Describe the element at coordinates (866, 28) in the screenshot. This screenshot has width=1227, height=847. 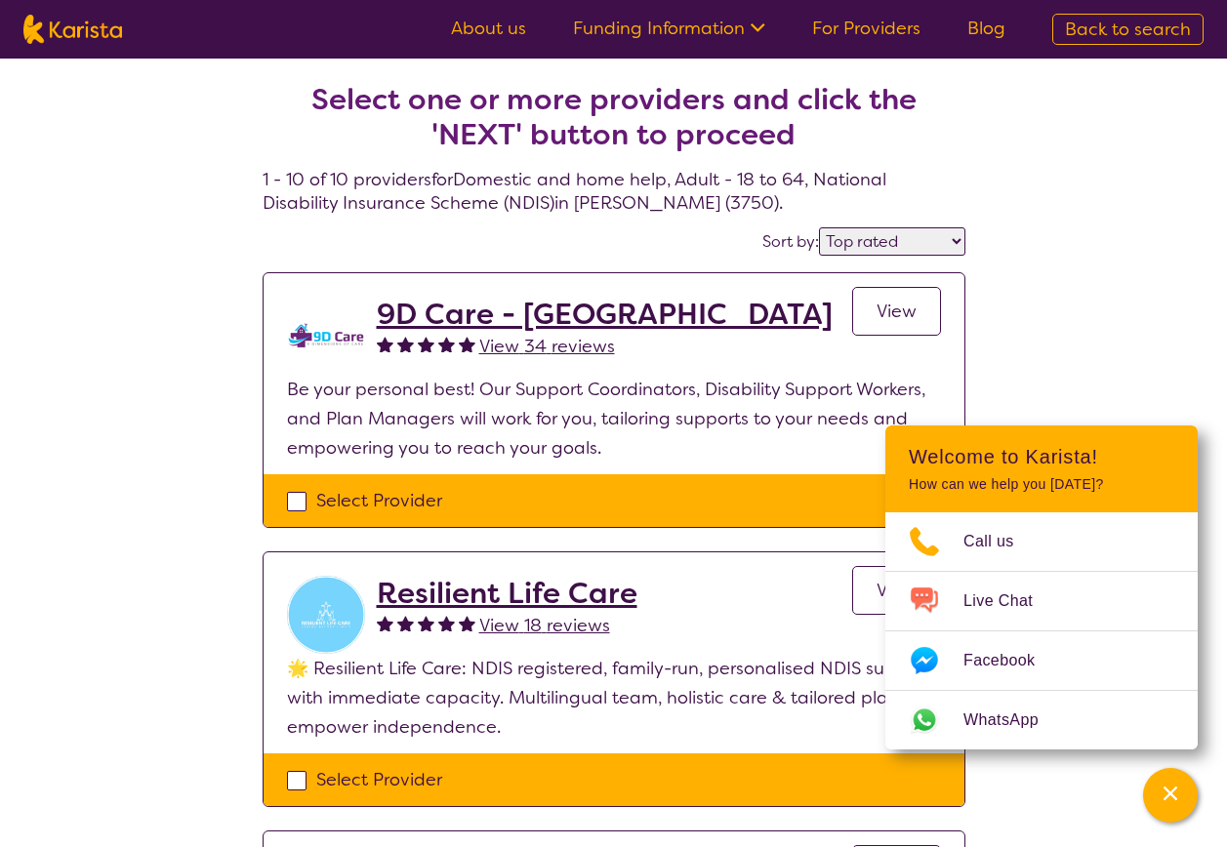
I see `a: For Providers` at that location.